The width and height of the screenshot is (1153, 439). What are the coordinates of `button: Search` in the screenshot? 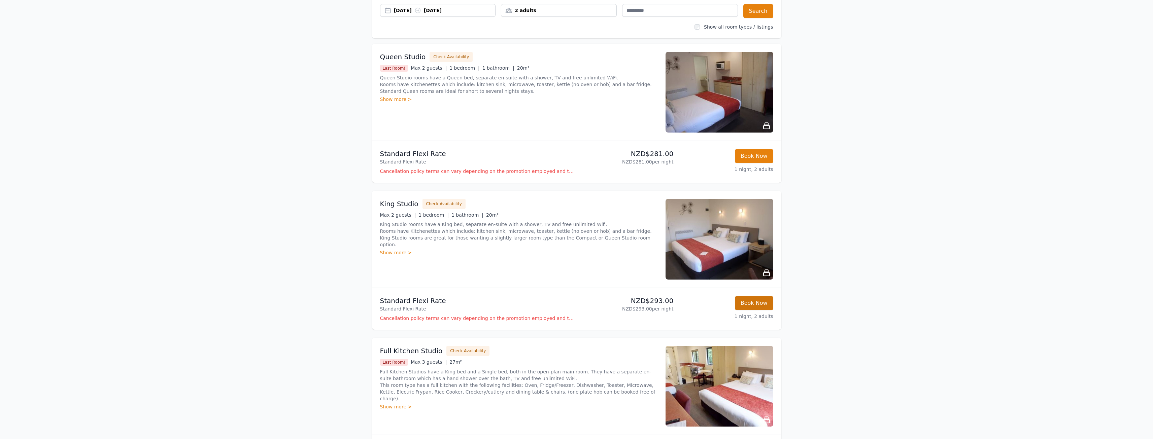 It's located at (758, 11).